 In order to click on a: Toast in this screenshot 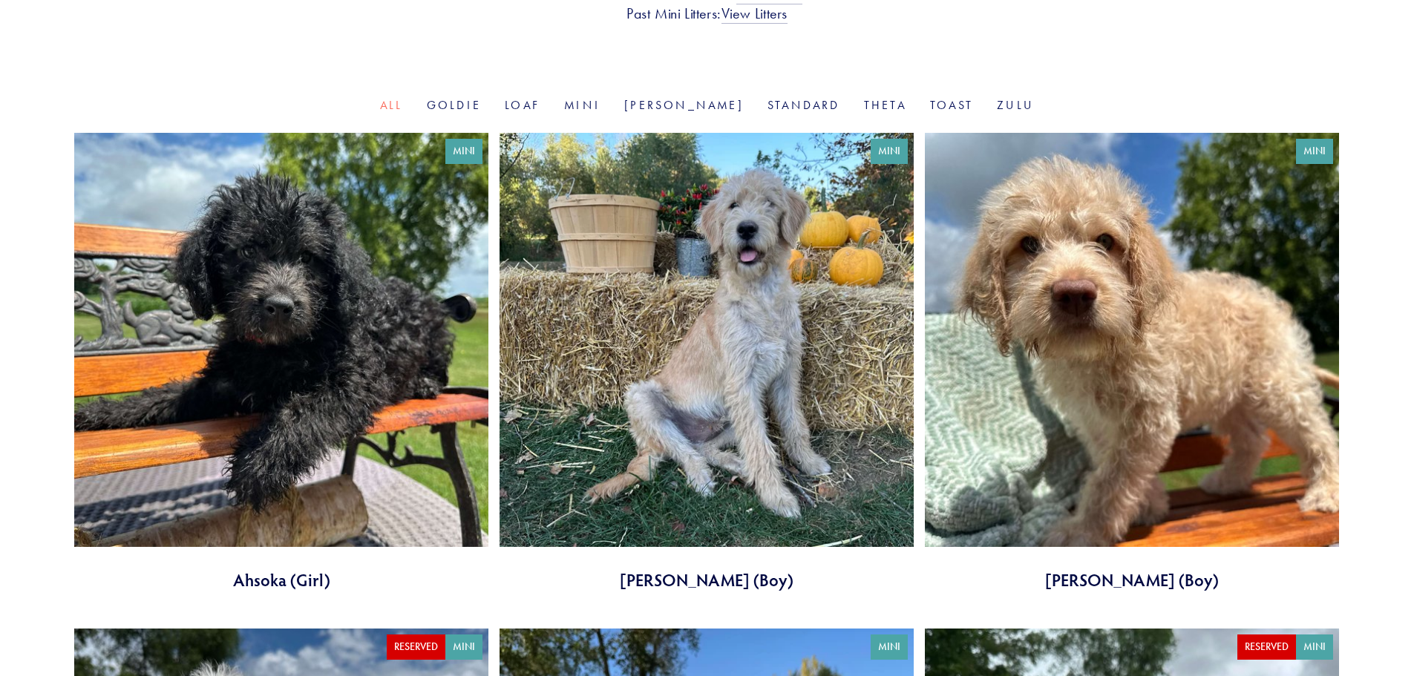, I will do `click(952, 105)`.